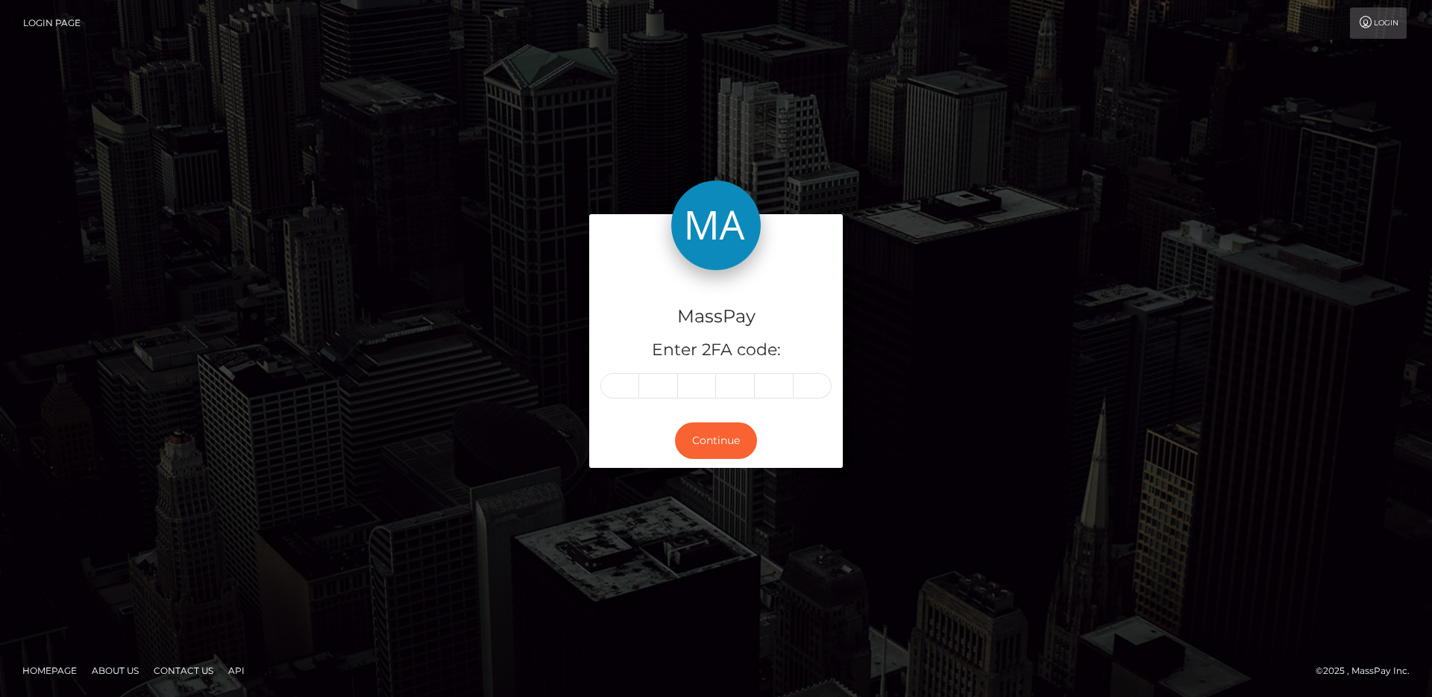 Image resolution: width=1432 pixels, height=697 pixels. Describe the element at coordinates (716, 350) in the screenshot. I see `h5: Enter 2FA code:` at that location.